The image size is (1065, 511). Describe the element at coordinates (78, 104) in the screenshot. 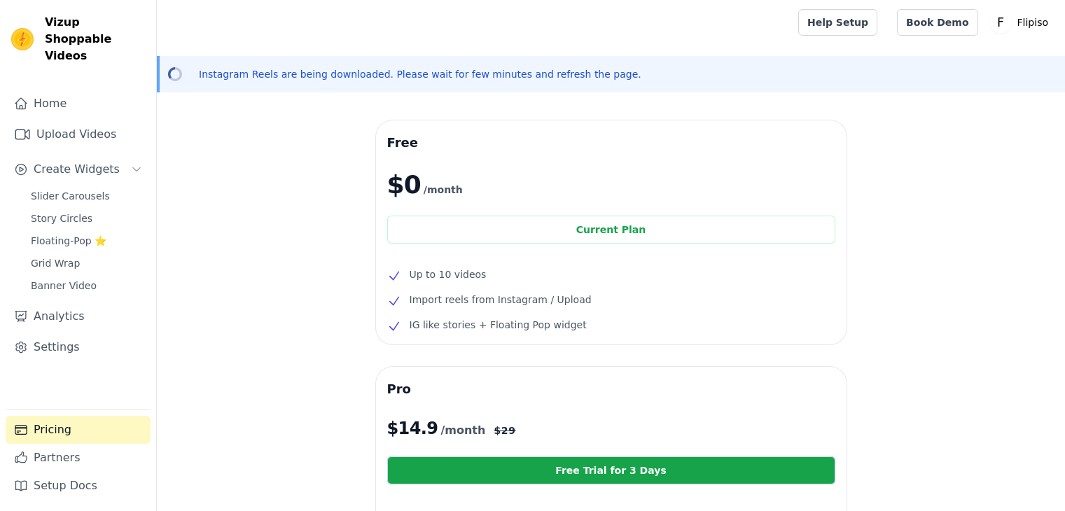

I see `a: Home` at that location.